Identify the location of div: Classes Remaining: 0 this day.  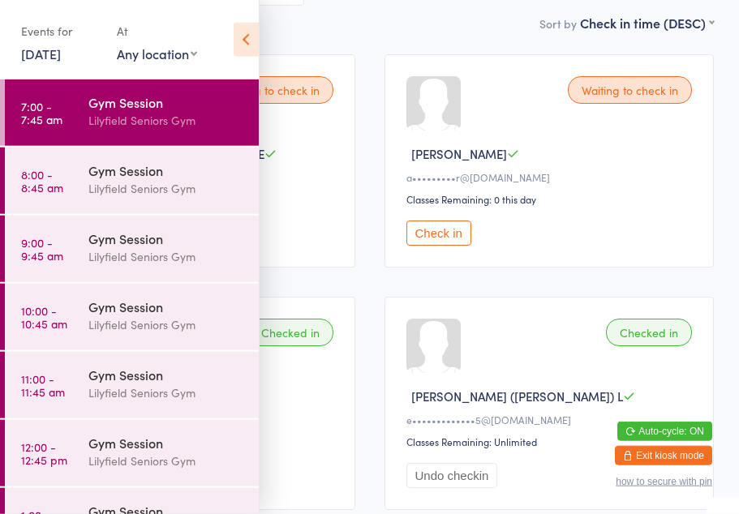
(551, 199).